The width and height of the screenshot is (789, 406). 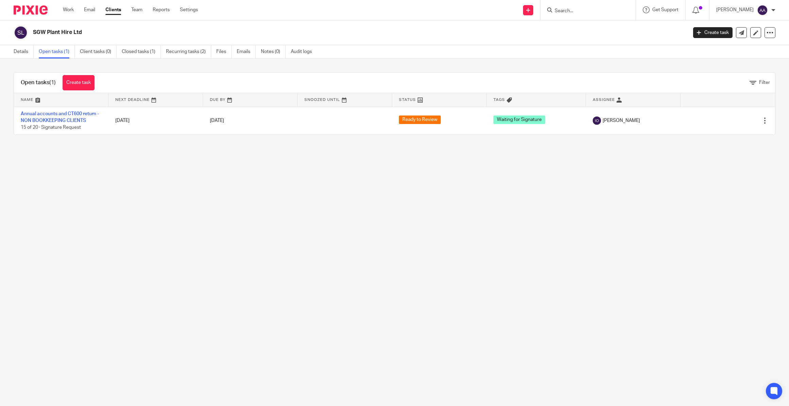 What do you see at coordinates (141, 52) in the screenshot?
I see `a: Closed tasks (1)` at bounding box center [141, 52].